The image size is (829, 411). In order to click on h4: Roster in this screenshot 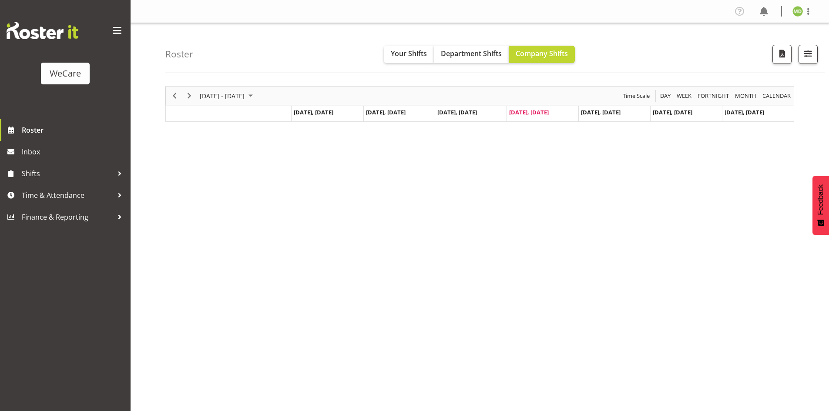, I will do `click(179, 54)`.